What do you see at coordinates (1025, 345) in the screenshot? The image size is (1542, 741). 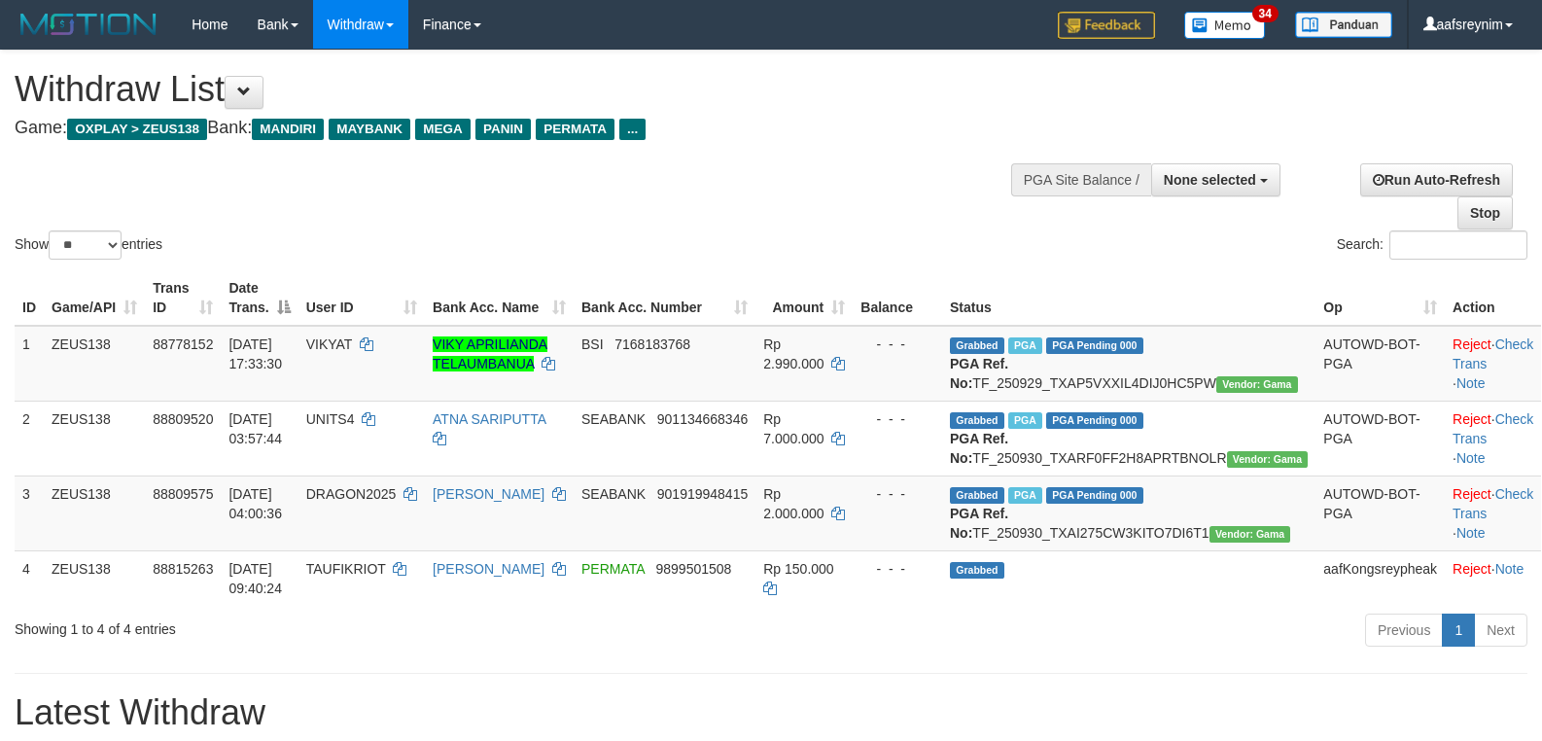 I see `span: Marked by aafchomsokheang` at bounding box center [1025, 345].